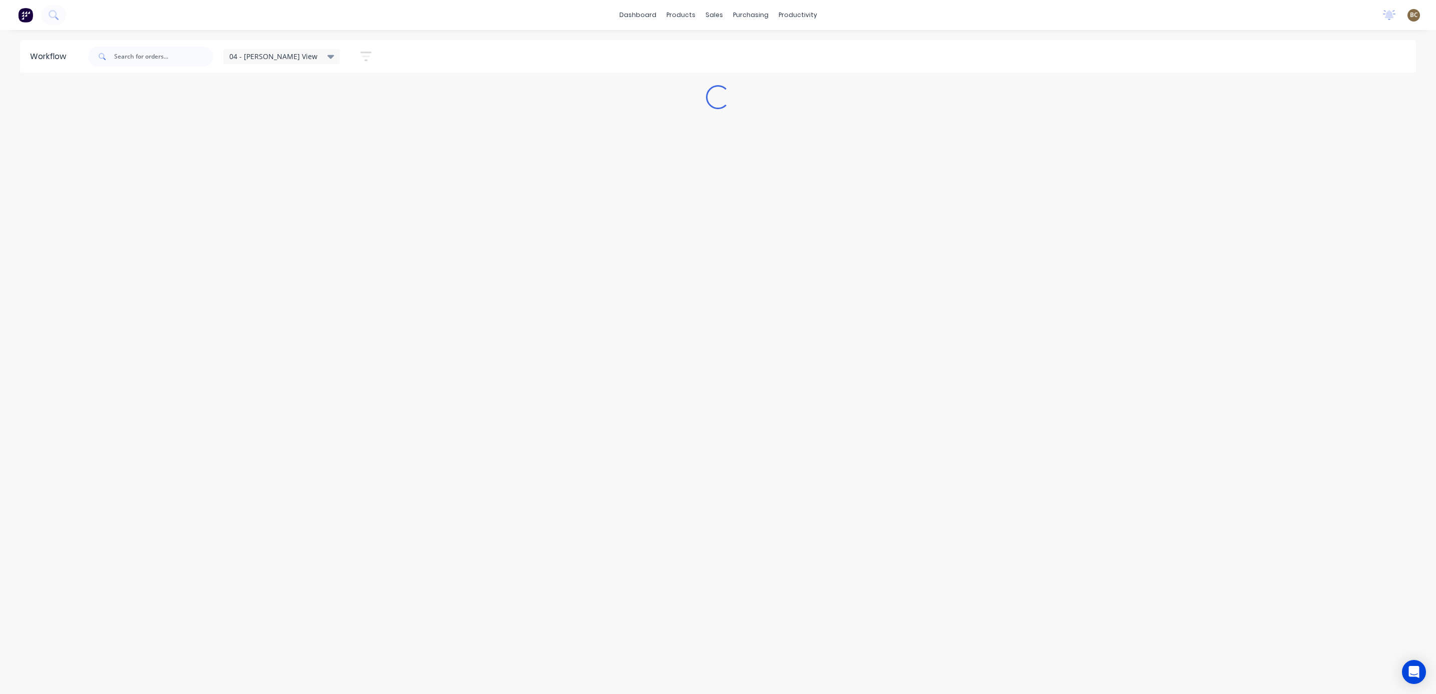 Image resolution: width=1436 pixels, height=694 pixels. Describe the element at coordinates (798, 15) in the screenshot. I see `div: productivity` at that location.